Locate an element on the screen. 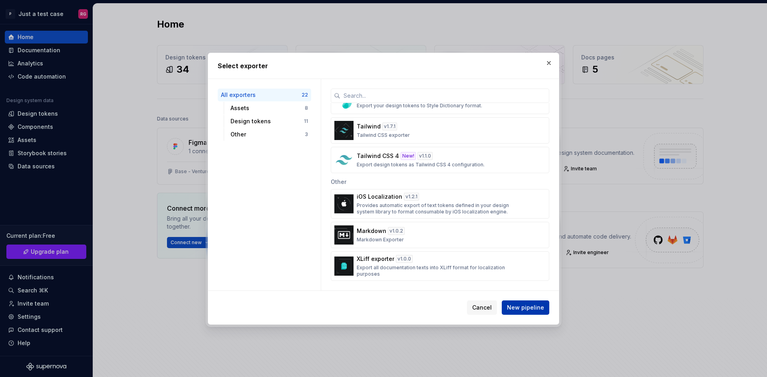 This screenshot has width=767, height=377. button: Tailwindv1.7.1Tailwind CSS exporter is located at coordinates (440, 131).